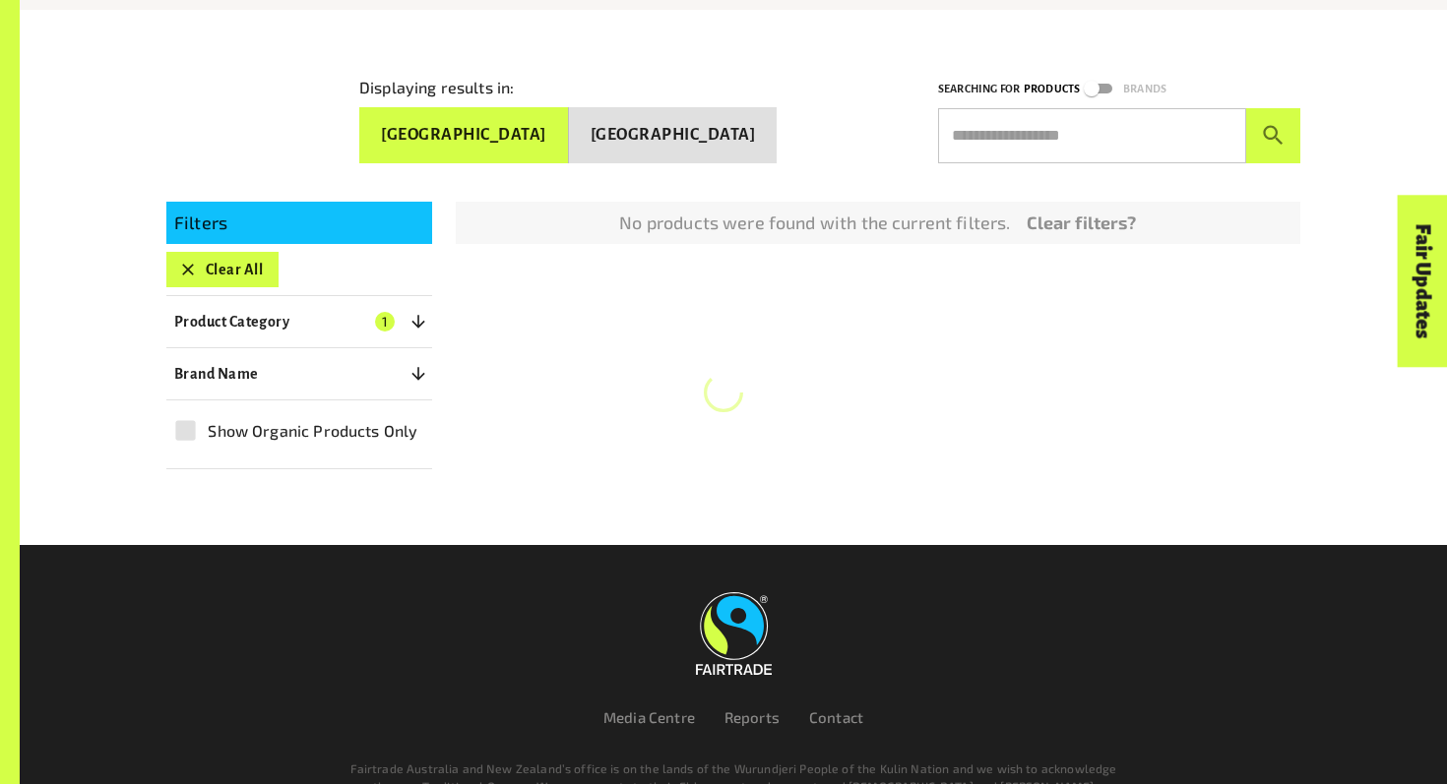  I want to click on span: Show Organic Products Only, so click(312, 431).